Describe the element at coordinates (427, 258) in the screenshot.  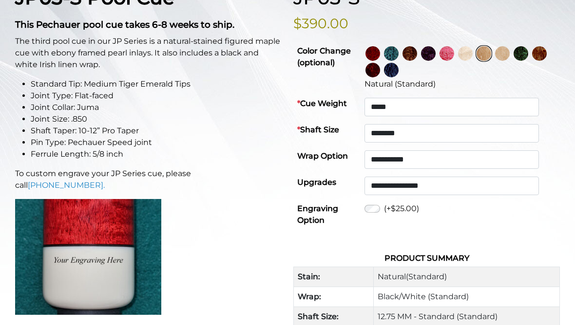
I see `strong: Product Summary` at that location.